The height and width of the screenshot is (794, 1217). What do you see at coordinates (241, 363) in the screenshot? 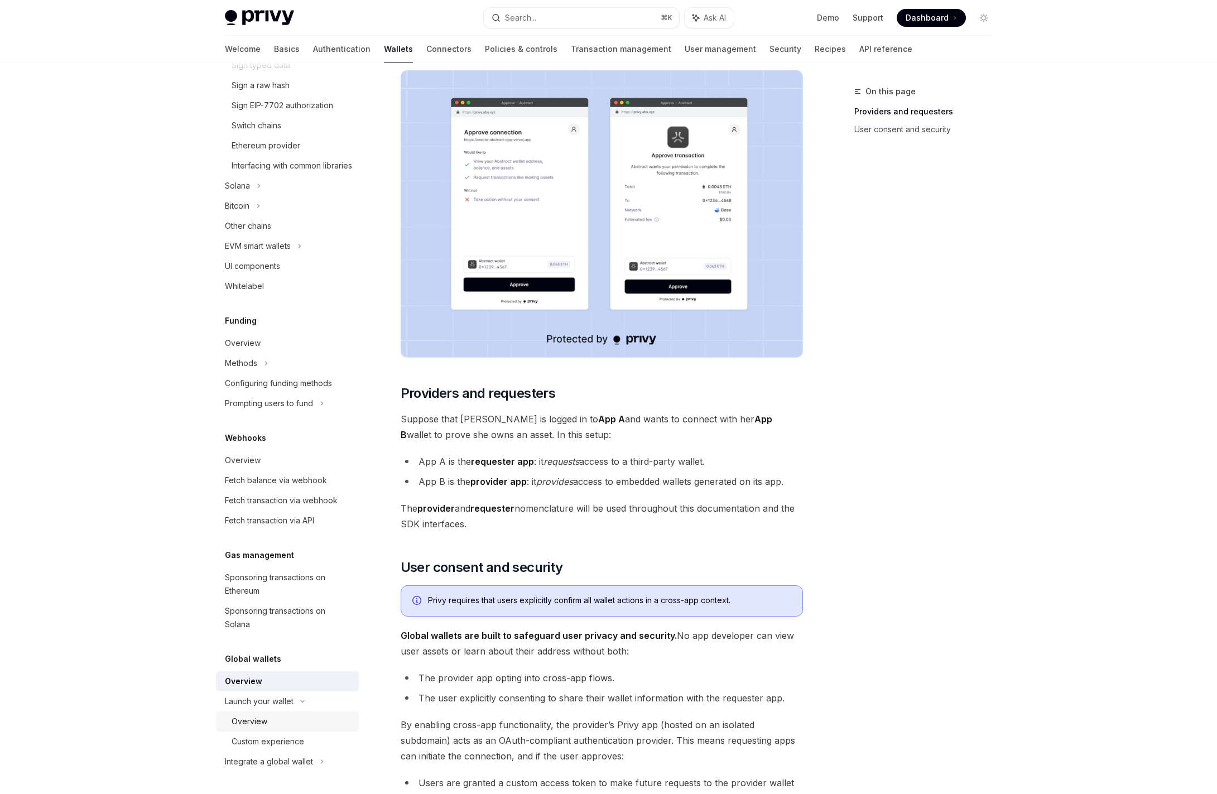
I see `div: Methods` at bounding box center [241, 363].